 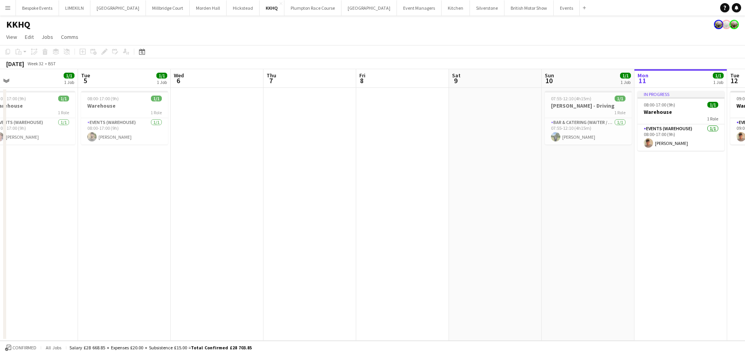 I want to click on div: In progress, so click(x=681, y=94).